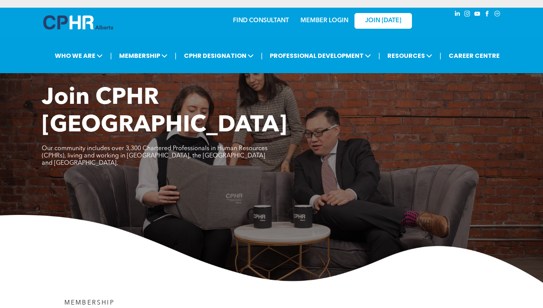  What do you see at coordinates (219, 56) in the screenshot?
I see `span: CPHR DESIGNATION` at bounding box center [219, 56].